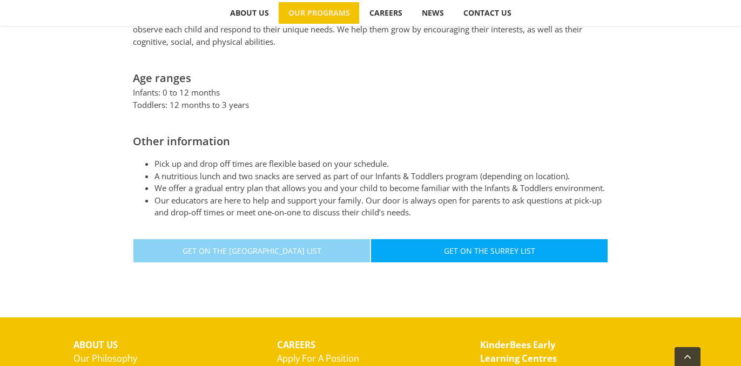 The image size is (741, 366). What do you see at coordinates (319, 13) in the screenshot?
I see `a: OUR PROGRAMS` at bounding box center [319, 13].